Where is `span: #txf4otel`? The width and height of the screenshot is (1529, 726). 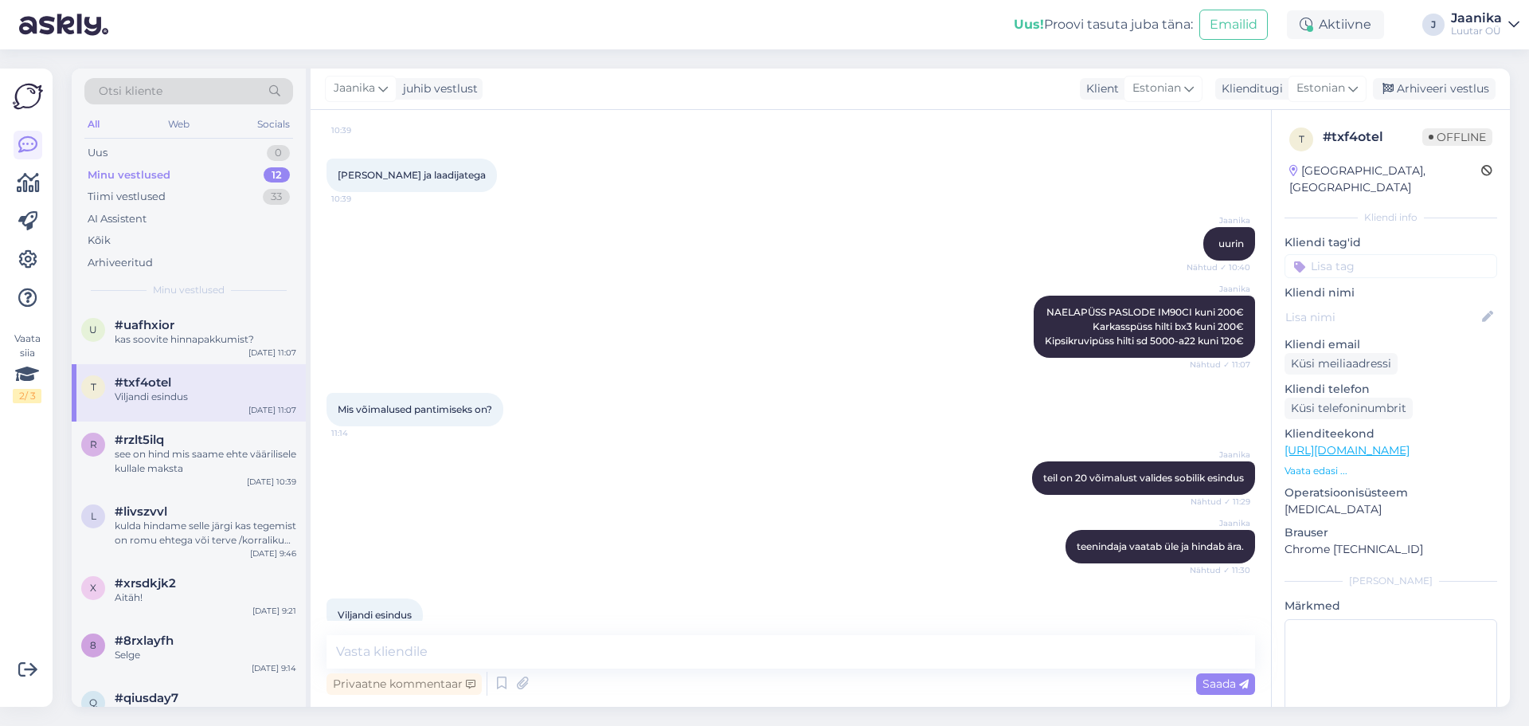
span: #txf4otel is located at coordinates (143, 382).